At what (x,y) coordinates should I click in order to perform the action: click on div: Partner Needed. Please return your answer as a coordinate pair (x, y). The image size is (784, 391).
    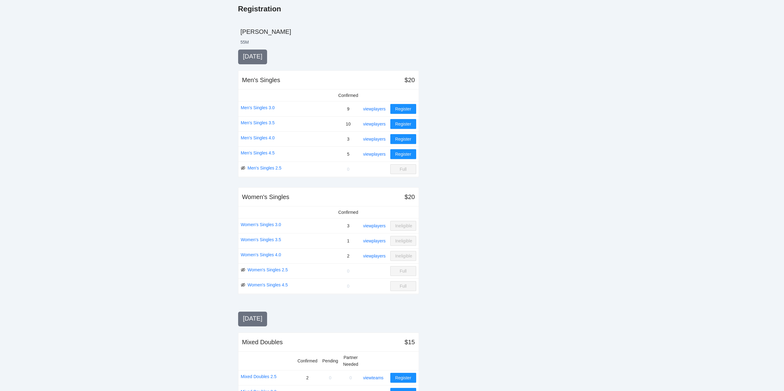
    Looking at the image, I should click on (351, 361).